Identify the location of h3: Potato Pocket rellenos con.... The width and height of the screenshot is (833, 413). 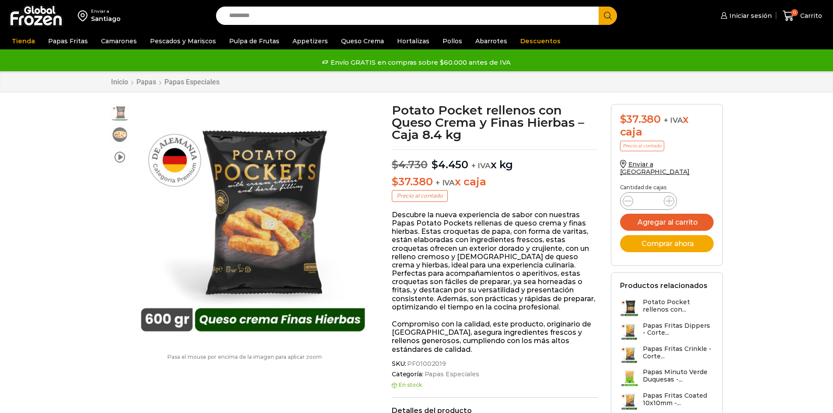
(678, 306).